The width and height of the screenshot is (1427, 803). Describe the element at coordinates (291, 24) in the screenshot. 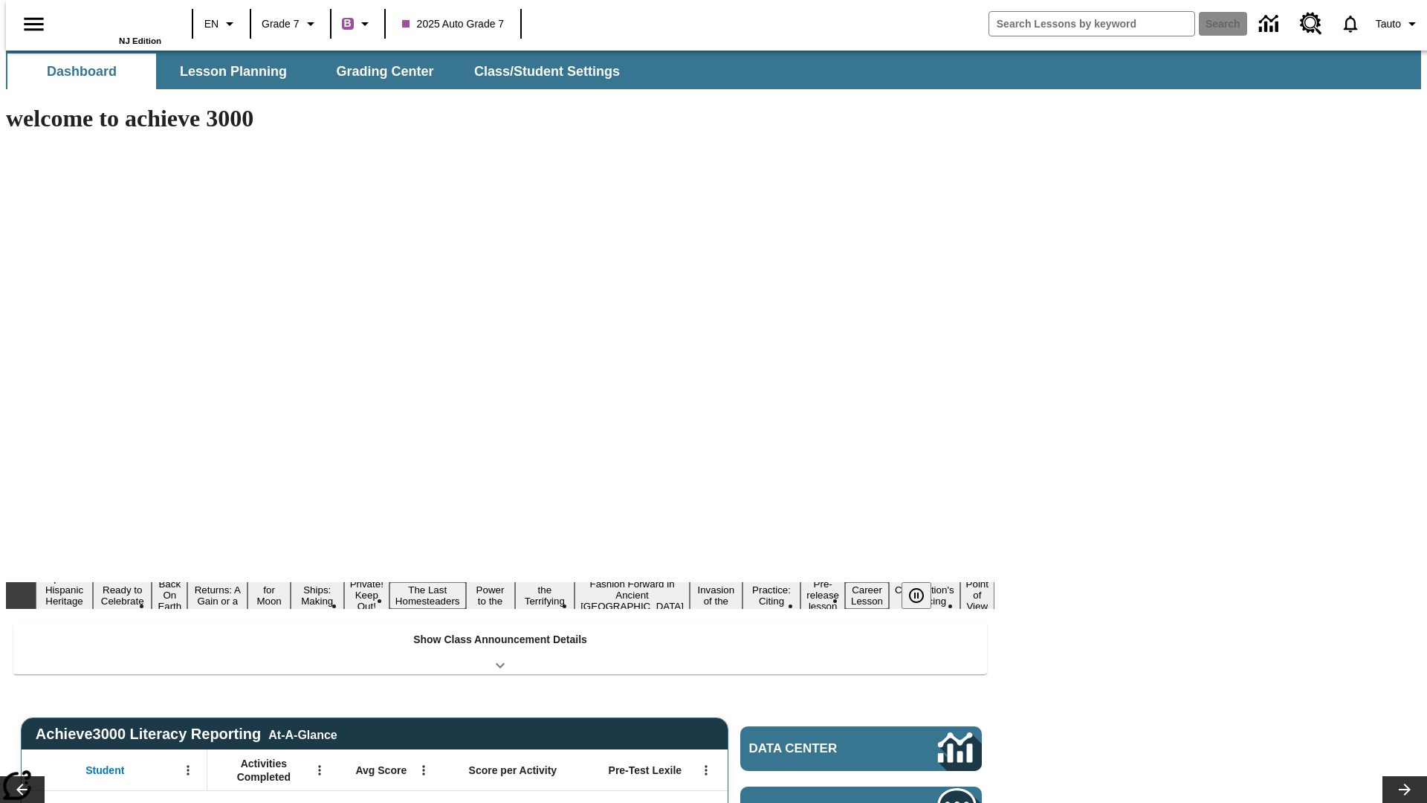

I see `button: Grade: Grade 7, Select a grade` at that location.